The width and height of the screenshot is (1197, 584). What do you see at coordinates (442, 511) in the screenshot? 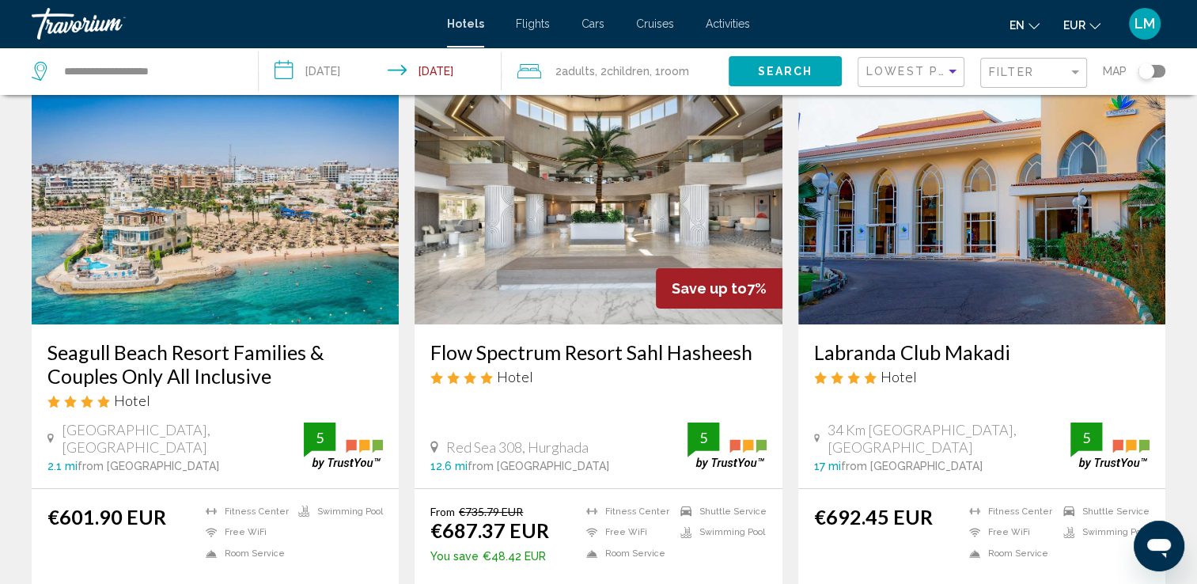
I see `span: From` at bounding box center [442, 511].